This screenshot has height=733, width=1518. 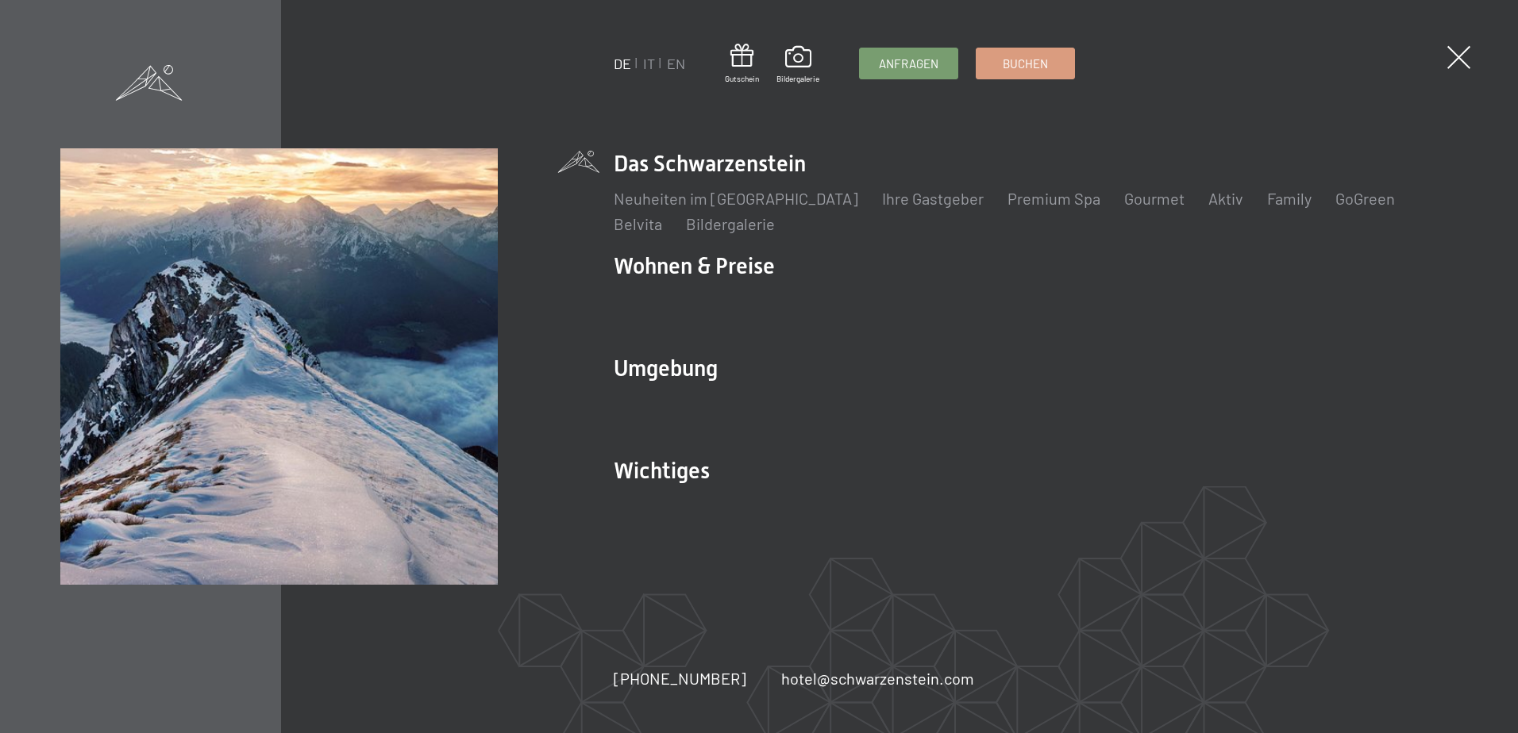 I want to click on a: GoGreen, so click(x=1364, y=198).